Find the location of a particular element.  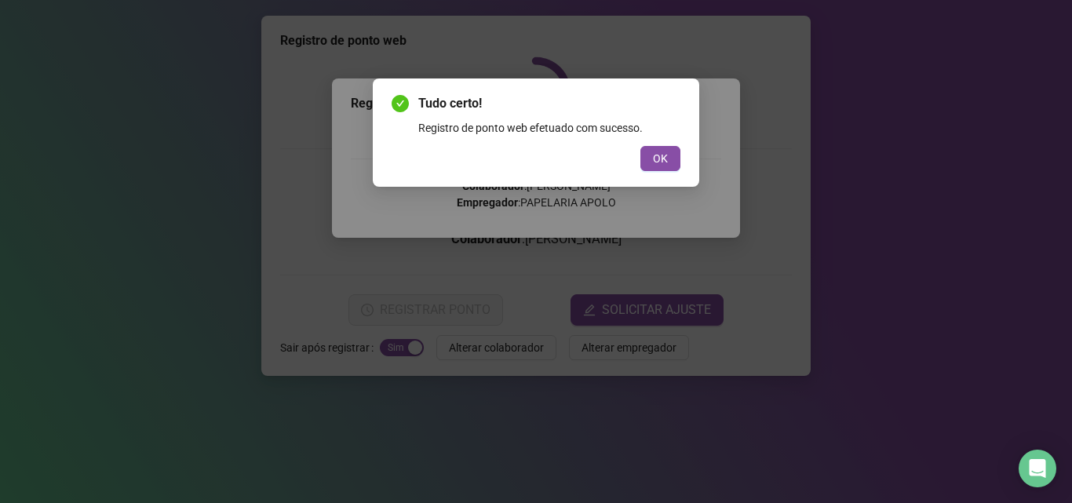

span: Tudo certo! is located at coordinates (549, 104).